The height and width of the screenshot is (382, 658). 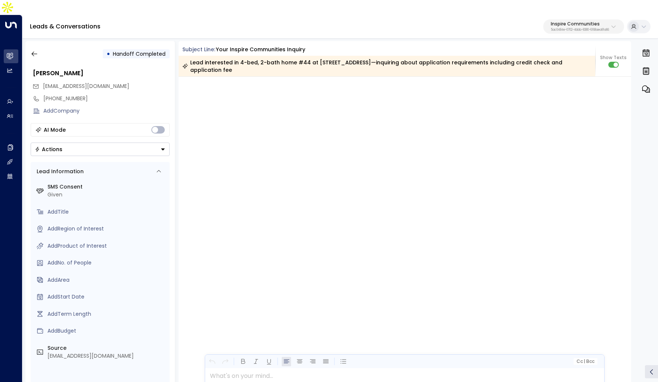 What do you see at coordinates (261, 49) in the screenshot?
I see `div: Your Inspire Communities Inquiry` at bounding box center [261, 49].